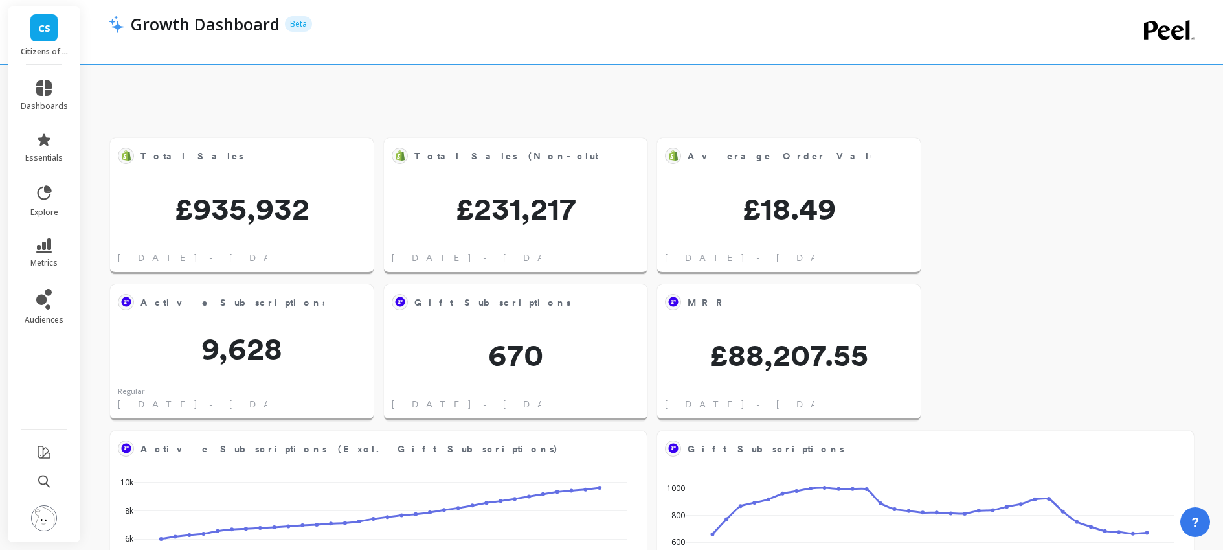  What do you see at coordinates (44, 158) in the screenshot?
I see `span: essentials` at bounding box center [44, 158].